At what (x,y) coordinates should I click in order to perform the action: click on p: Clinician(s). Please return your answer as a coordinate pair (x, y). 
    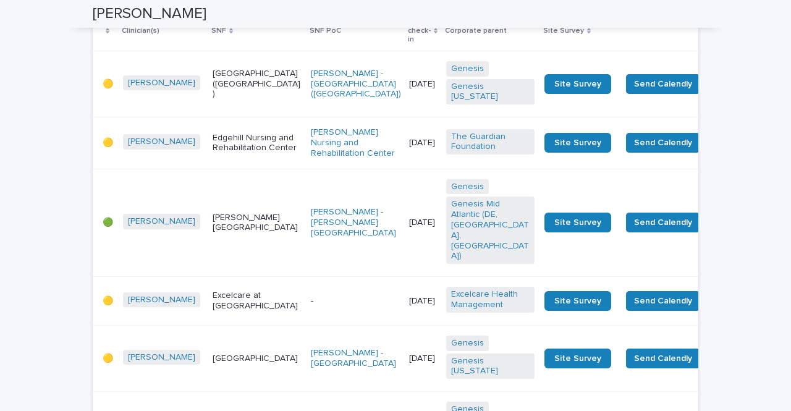
    Looking at the image, I should click on (140, 31).